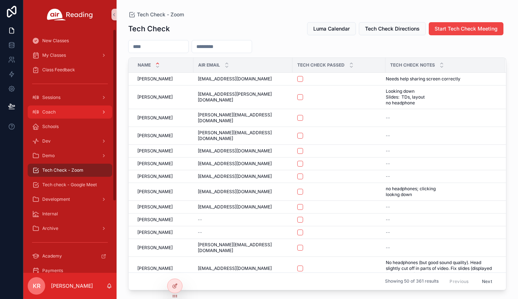 This screenshot has width=518, height=299. What do you see at coordinates (54, 55) in the screenshot?
I see `span: My Classes` at bounding box center [54, 55].